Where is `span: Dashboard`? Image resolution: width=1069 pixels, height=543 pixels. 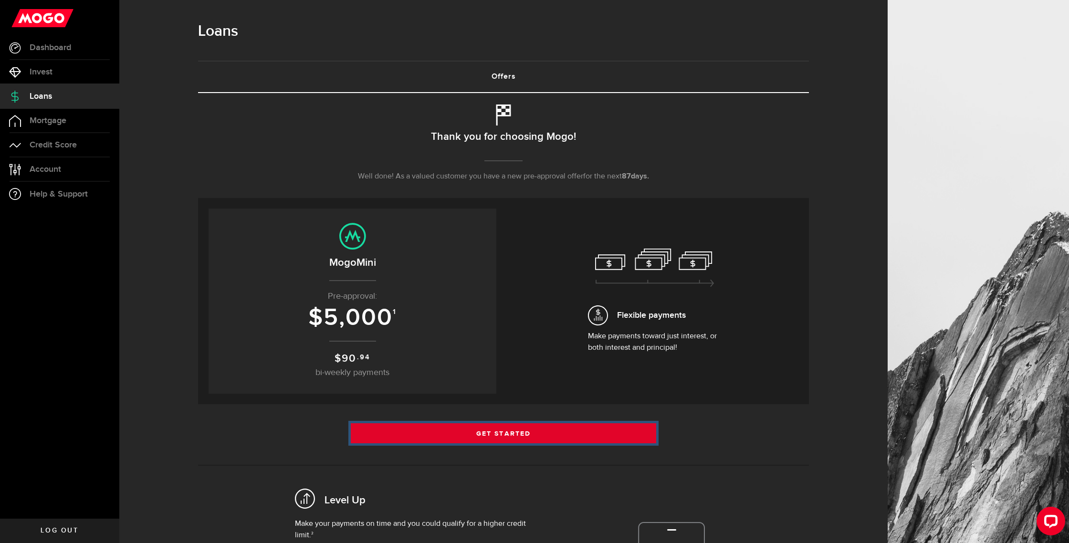
span: Dashboard is located at coordinates (50, 48).